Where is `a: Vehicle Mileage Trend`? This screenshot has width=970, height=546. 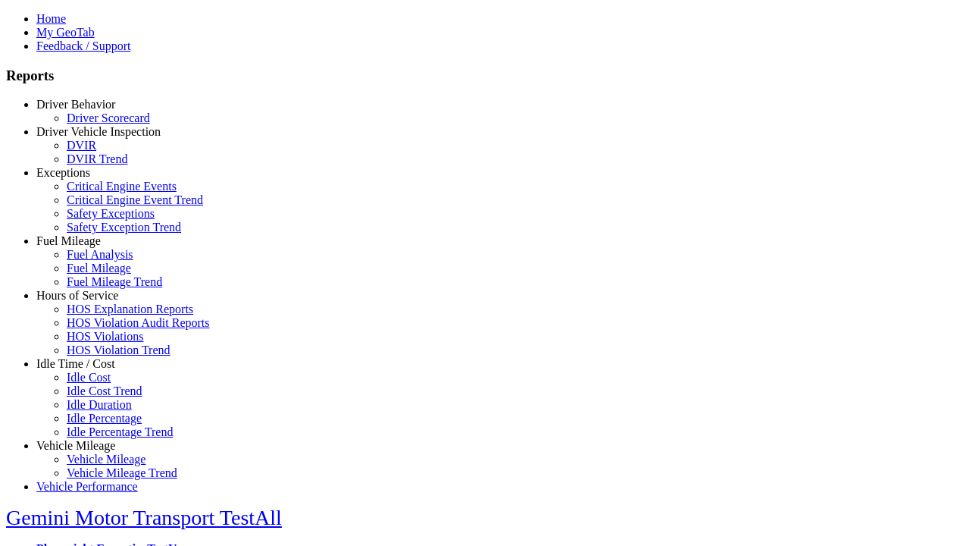 a: Vehicle Mileage Trend is located at coordinates (122, 472).